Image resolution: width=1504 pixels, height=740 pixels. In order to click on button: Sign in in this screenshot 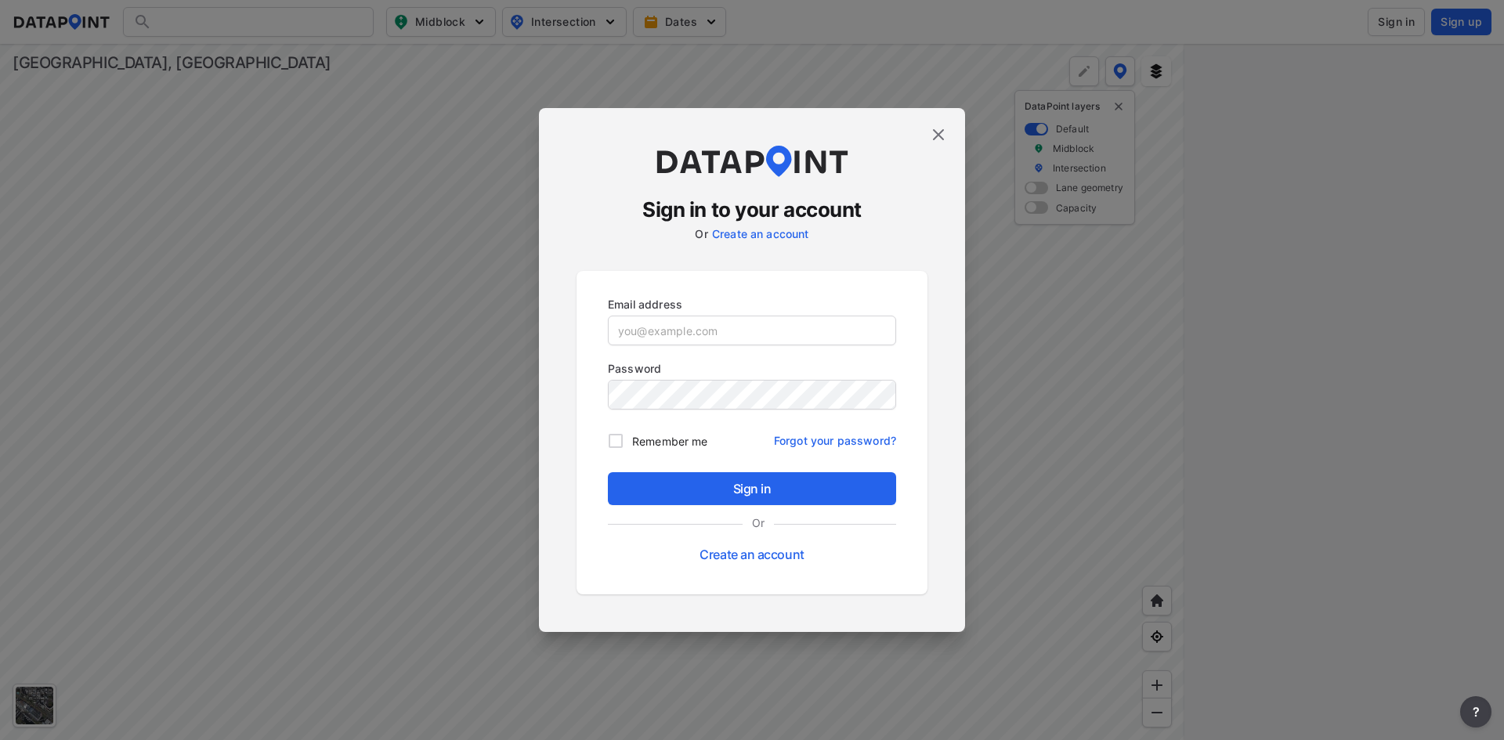, I will do `click(752, 489)`.